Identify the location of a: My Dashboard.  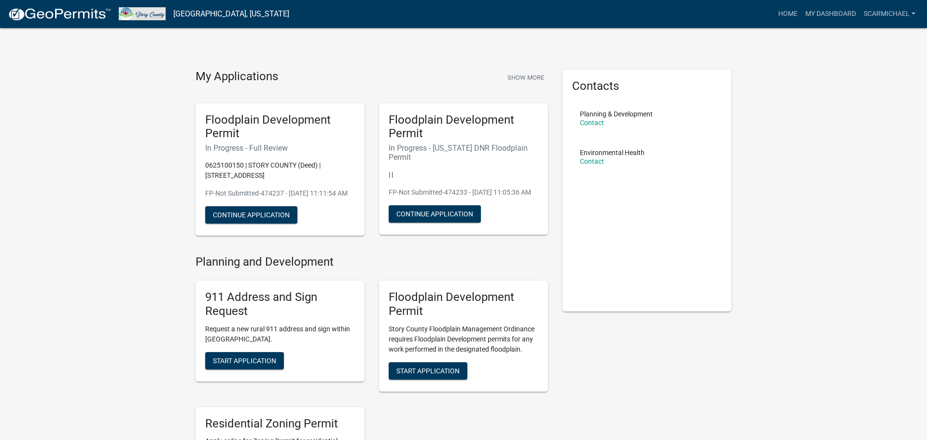
(831, 14).